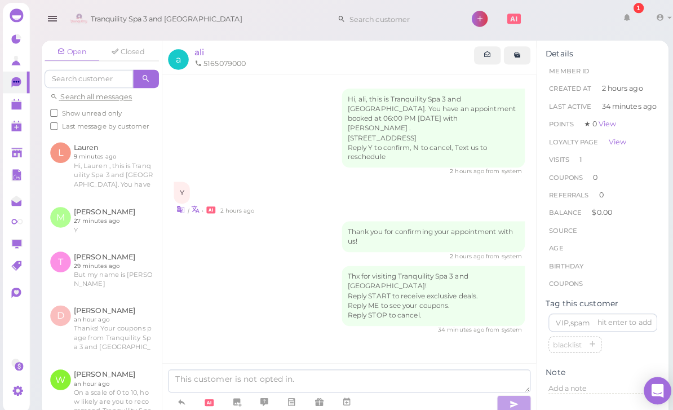 This screenshot has height=410, width=673. Describe the element at coordinates (562, 87) in the screenshot. I see `span: Created At` at that location.